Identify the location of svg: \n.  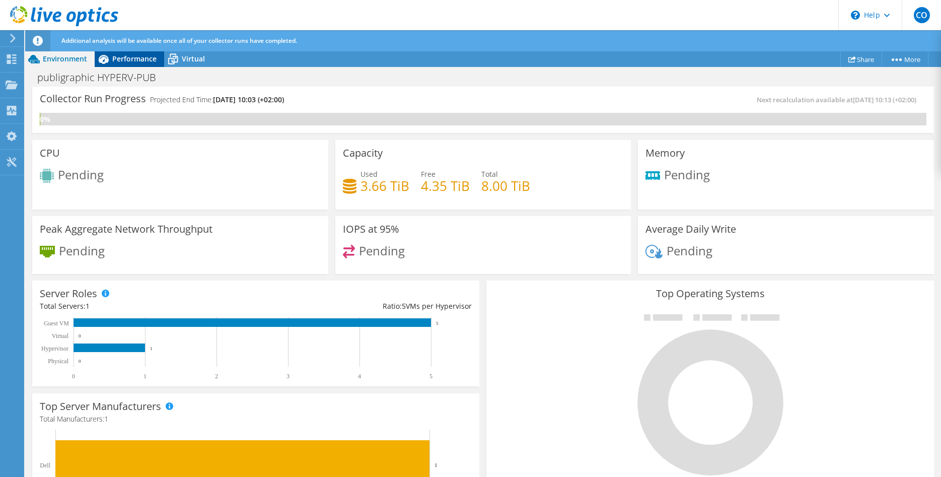
(855, 15).